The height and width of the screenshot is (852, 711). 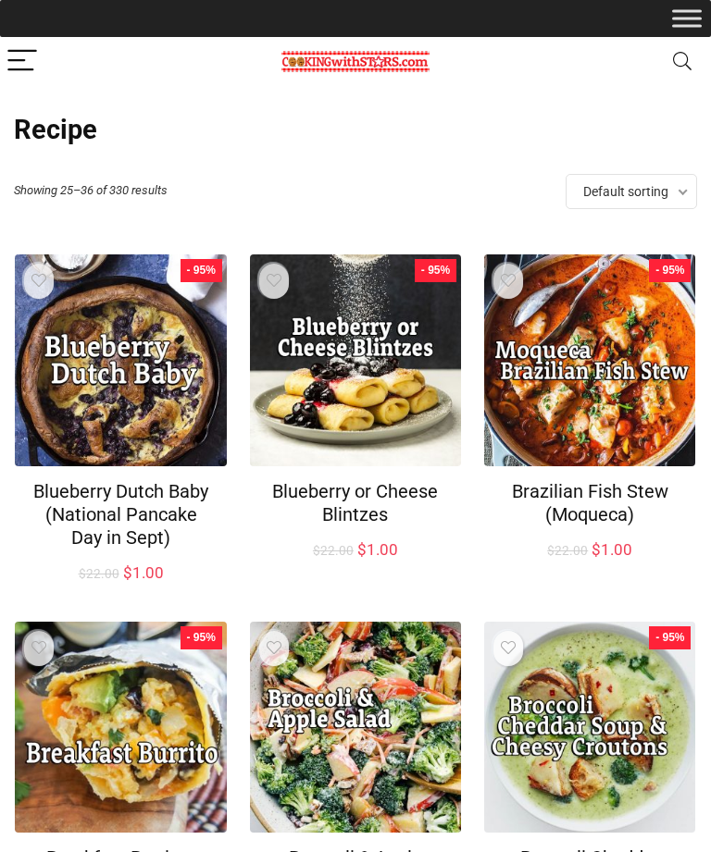 What do you see at coordinates (589, 502) in the screenshot?
I see `a: Brazilian Fish Stew (Moqueca)` at bounding box center [589, 502].